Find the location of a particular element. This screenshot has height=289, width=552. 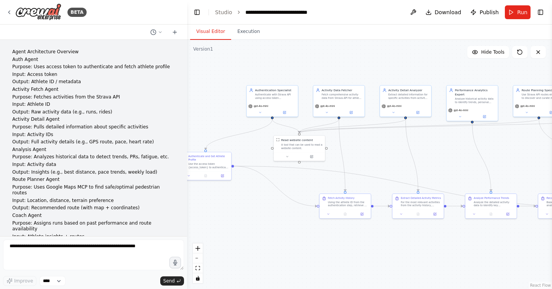

p: Output: Recommended route (with map + coordinates) is located at coordinates (93, 208).